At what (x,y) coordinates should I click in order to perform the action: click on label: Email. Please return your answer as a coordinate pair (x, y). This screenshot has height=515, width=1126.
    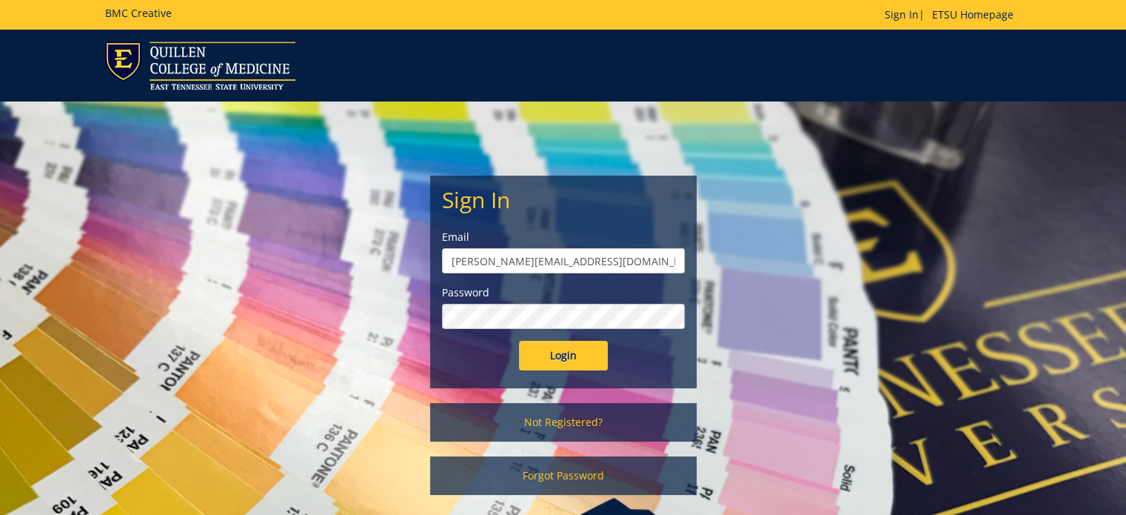
    Looking at the image, I should click on (564, 237).